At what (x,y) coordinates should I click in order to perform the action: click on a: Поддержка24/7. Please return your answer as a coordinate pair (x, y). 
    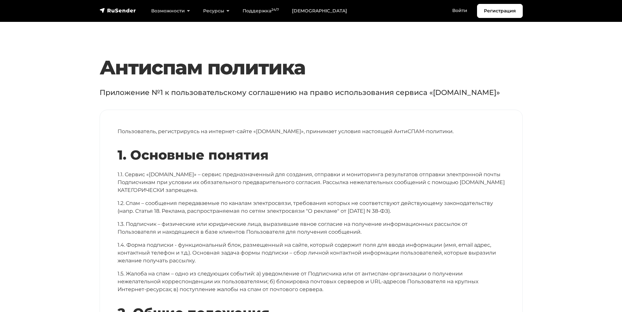
    Looking at the image, I should click on (260, 11).